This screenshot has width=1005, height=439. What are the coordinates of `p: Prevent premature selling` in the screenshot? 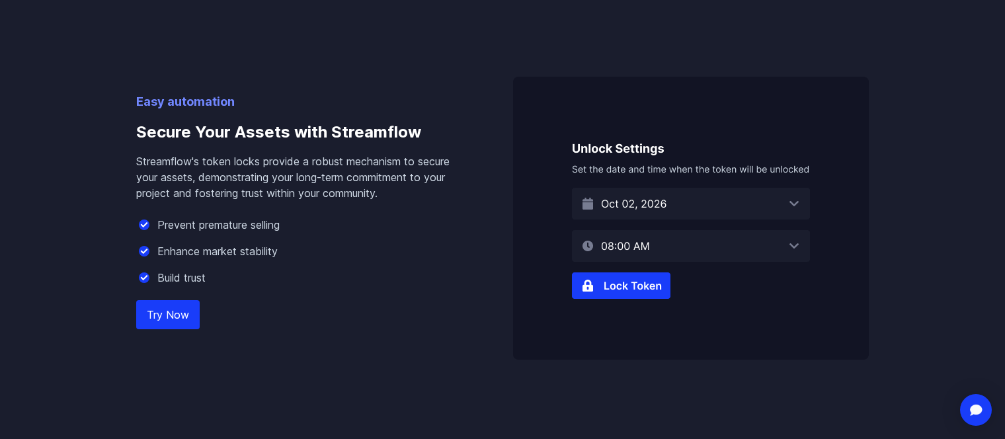 It's located at (218, 225).